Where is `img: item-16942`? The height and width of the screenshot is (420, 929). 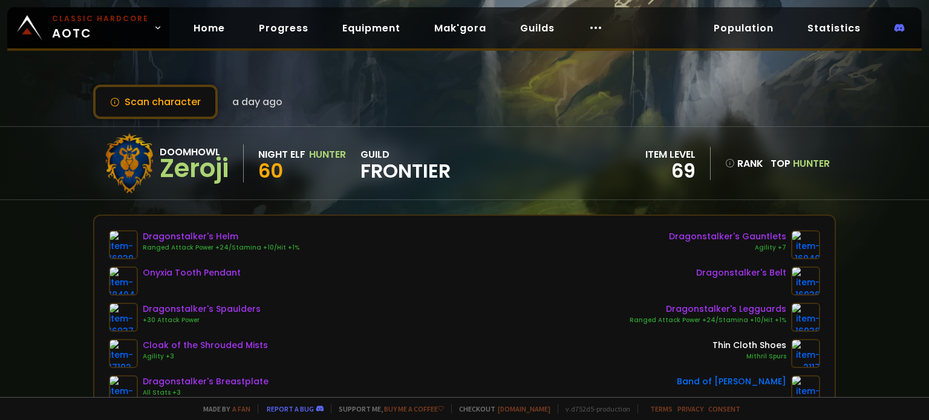 img: item-16942 is located at coordinates (123, 390).